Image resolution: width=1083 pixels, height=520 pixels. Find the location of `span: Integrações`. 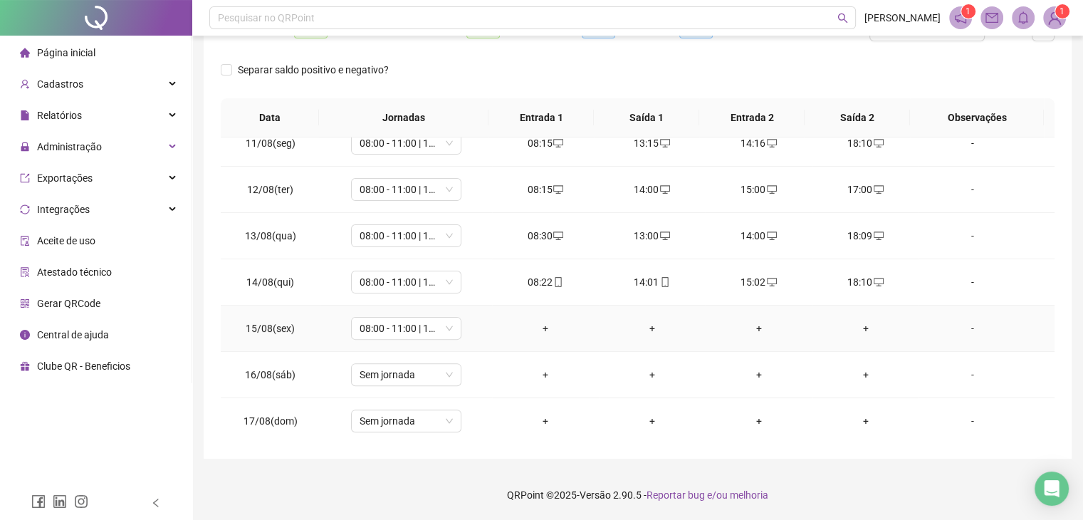

span: Integrações is located at coordinates (63, 209).